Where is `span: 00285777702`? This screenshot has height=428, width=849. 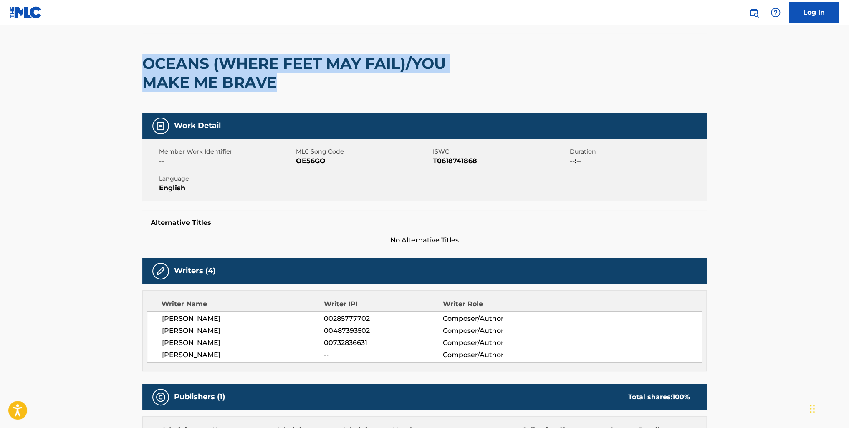 span: 00285777702 is located at coordinates (383, 319).